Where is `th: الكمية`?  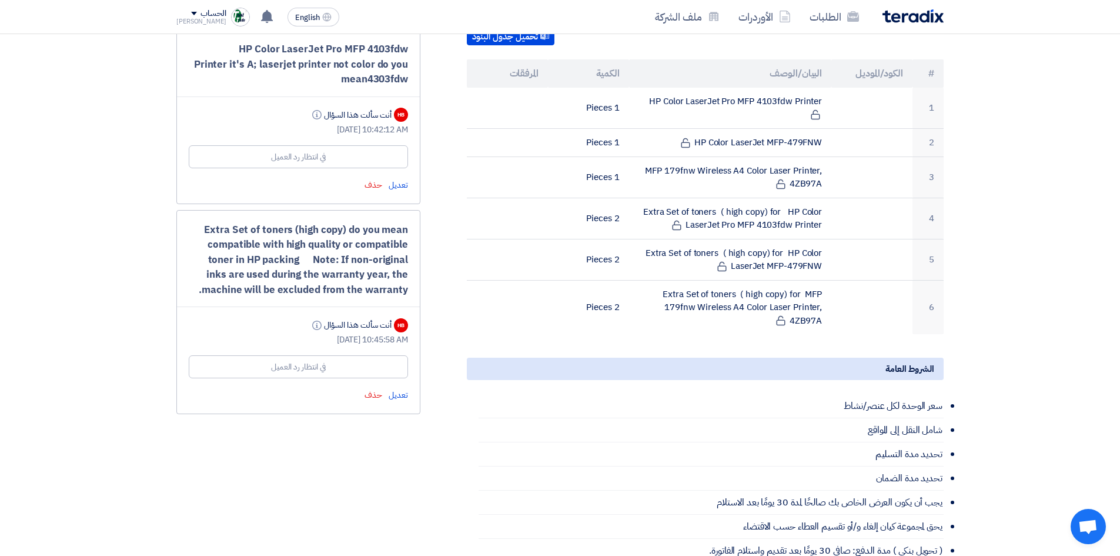
th: الكمية is located at coordinates (589, 74).